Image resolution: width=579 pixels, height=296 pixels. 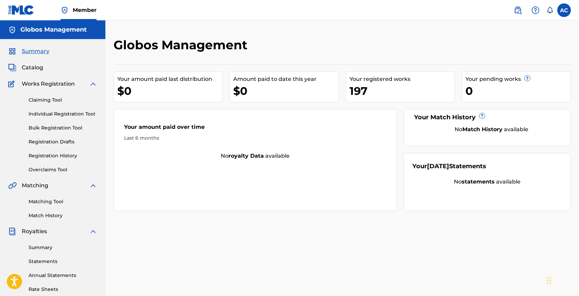 I want to click on img: Works Registration, so click(x=13, y=84).